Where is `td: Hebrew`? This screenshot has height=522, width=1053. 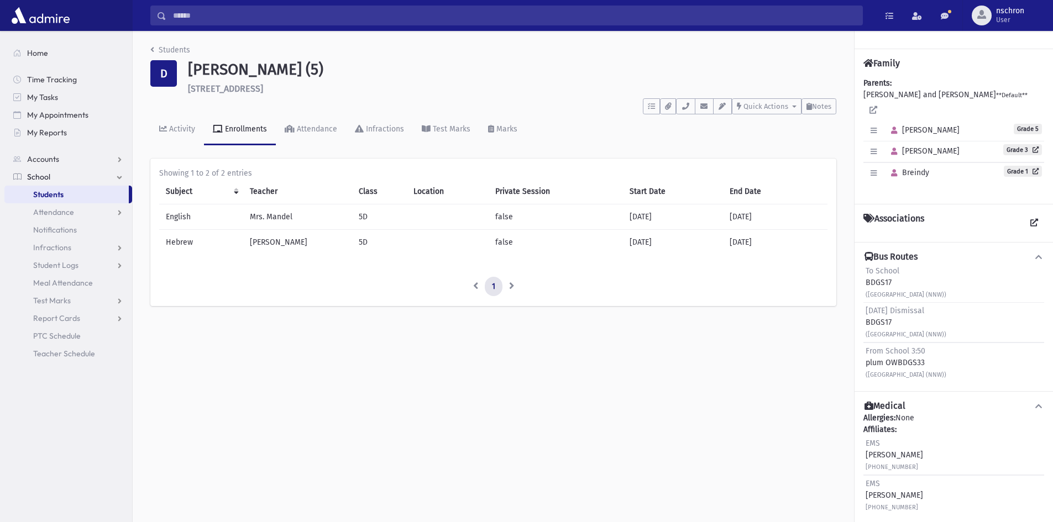
td: Hebrew is located at coordinates (201, 242).